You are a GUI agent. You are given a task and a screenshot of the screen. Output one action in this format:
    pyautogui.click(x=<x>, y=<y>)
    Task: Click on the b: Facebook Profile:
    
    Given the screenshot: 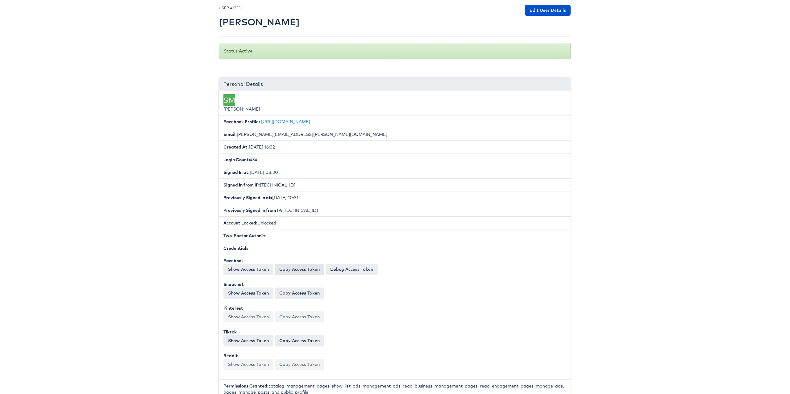 What is the action you would take?
    pyautogui.click(x=242, y=122)
    